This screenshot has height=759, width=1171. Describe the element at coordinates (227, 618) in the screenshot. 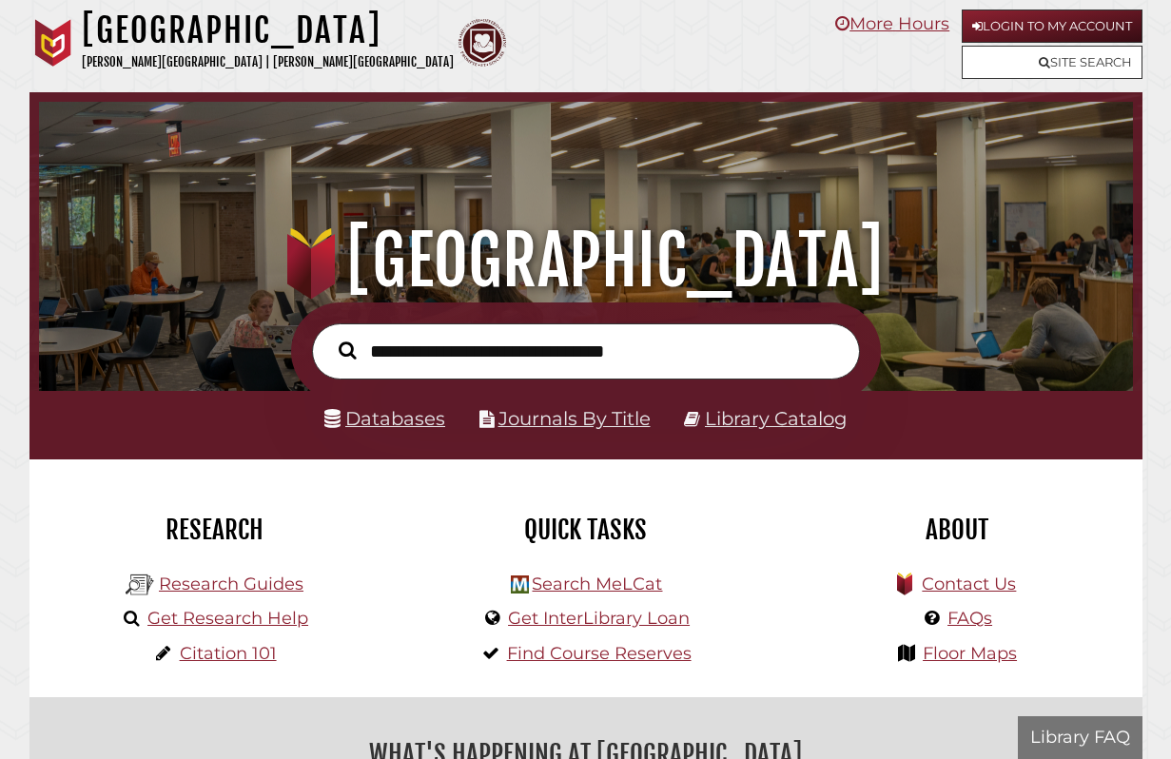

I see `a: Get Research Help` at that location.